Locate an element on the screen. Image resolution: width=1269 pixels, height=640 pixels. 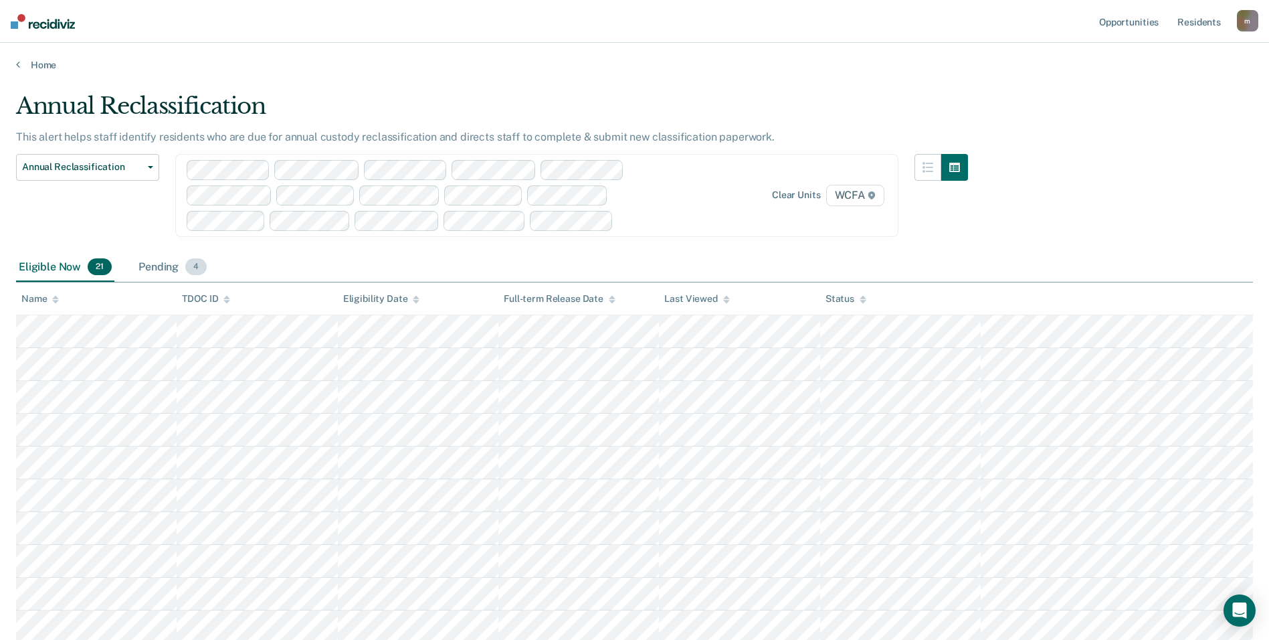
div: Eligible Now21 is located at coordinates (65, 268).